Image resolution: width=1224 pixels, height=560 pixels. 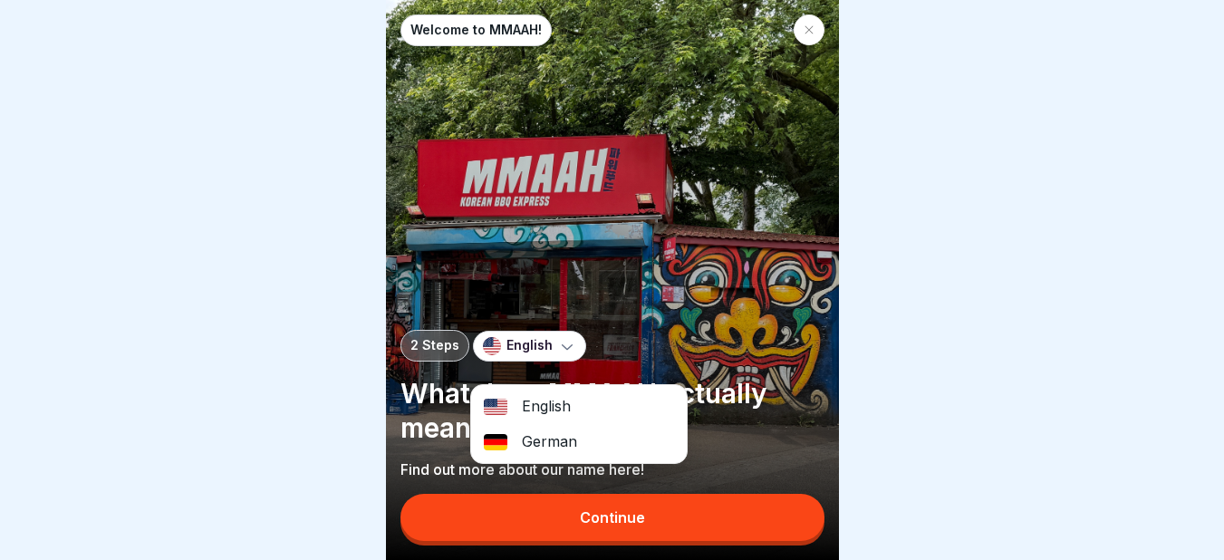 What do you see at coordinates (612, 517) in the screenshot?
I see `div: Continue` at bounding box center [612, 517].